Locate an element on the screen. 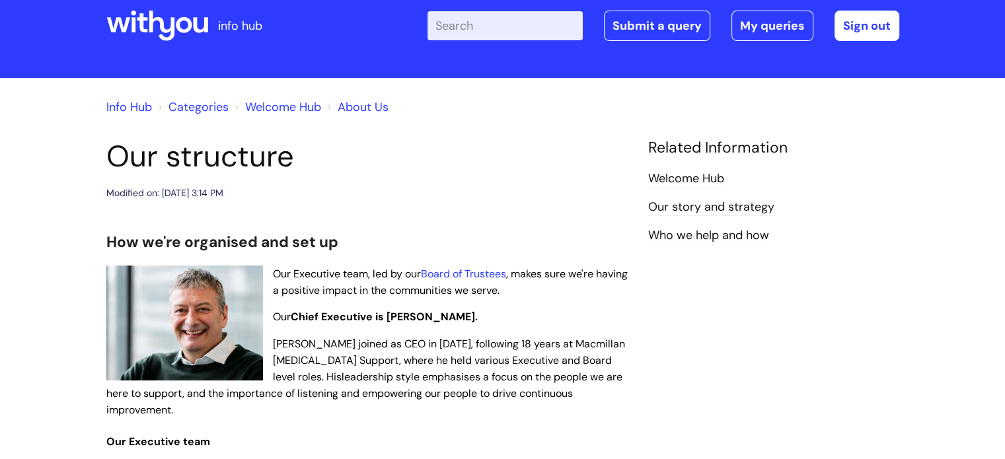 This screenshot has width=1005, height=459. input: Search is located at coordinates (505, 26).